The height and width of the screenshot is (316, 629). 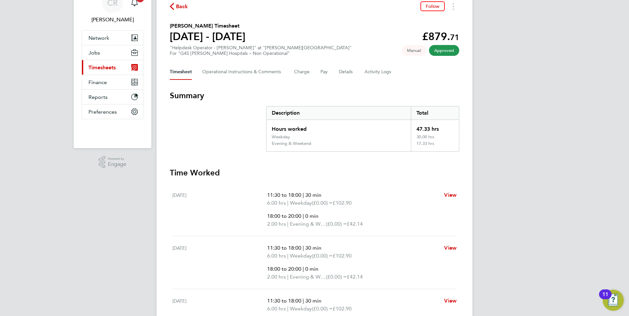 What do you see at coordinates (112, 112) in the screenshot?
I see `button: Preferences` at bounding box center [112, 112].